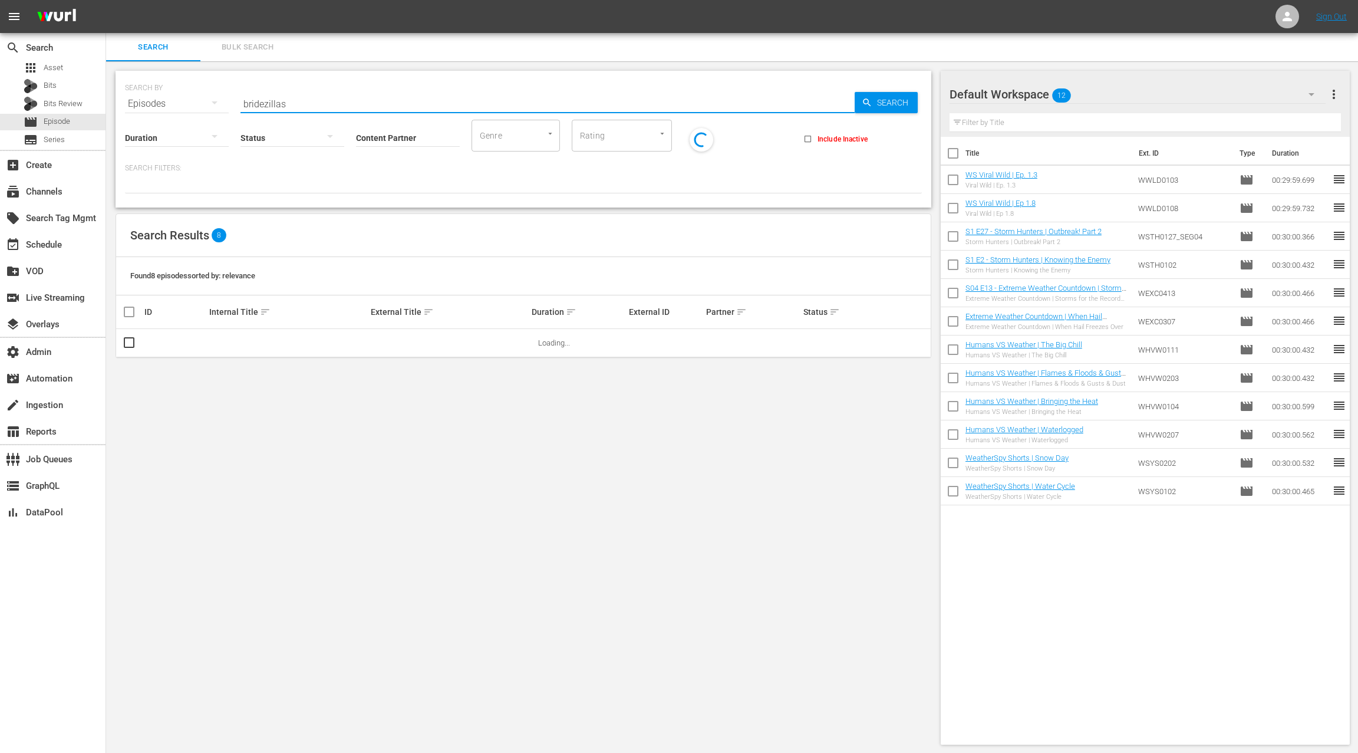 This screenshot has height=753, width=1358. I want to click on span: Job Queues, so click(13, 459).